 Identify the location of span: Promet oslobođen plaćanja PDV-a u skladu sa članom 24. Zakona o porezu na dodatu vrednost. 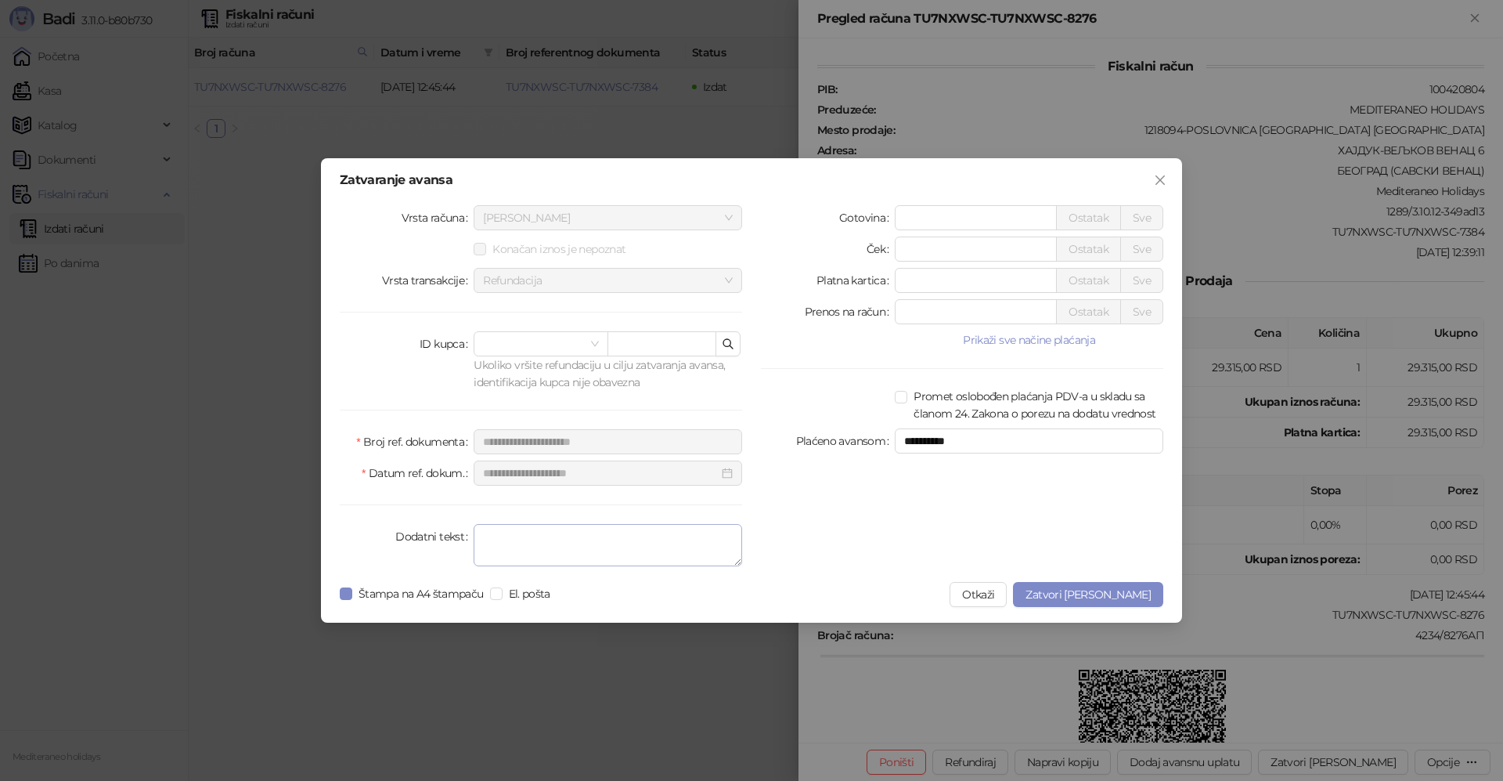
(1035, 405).